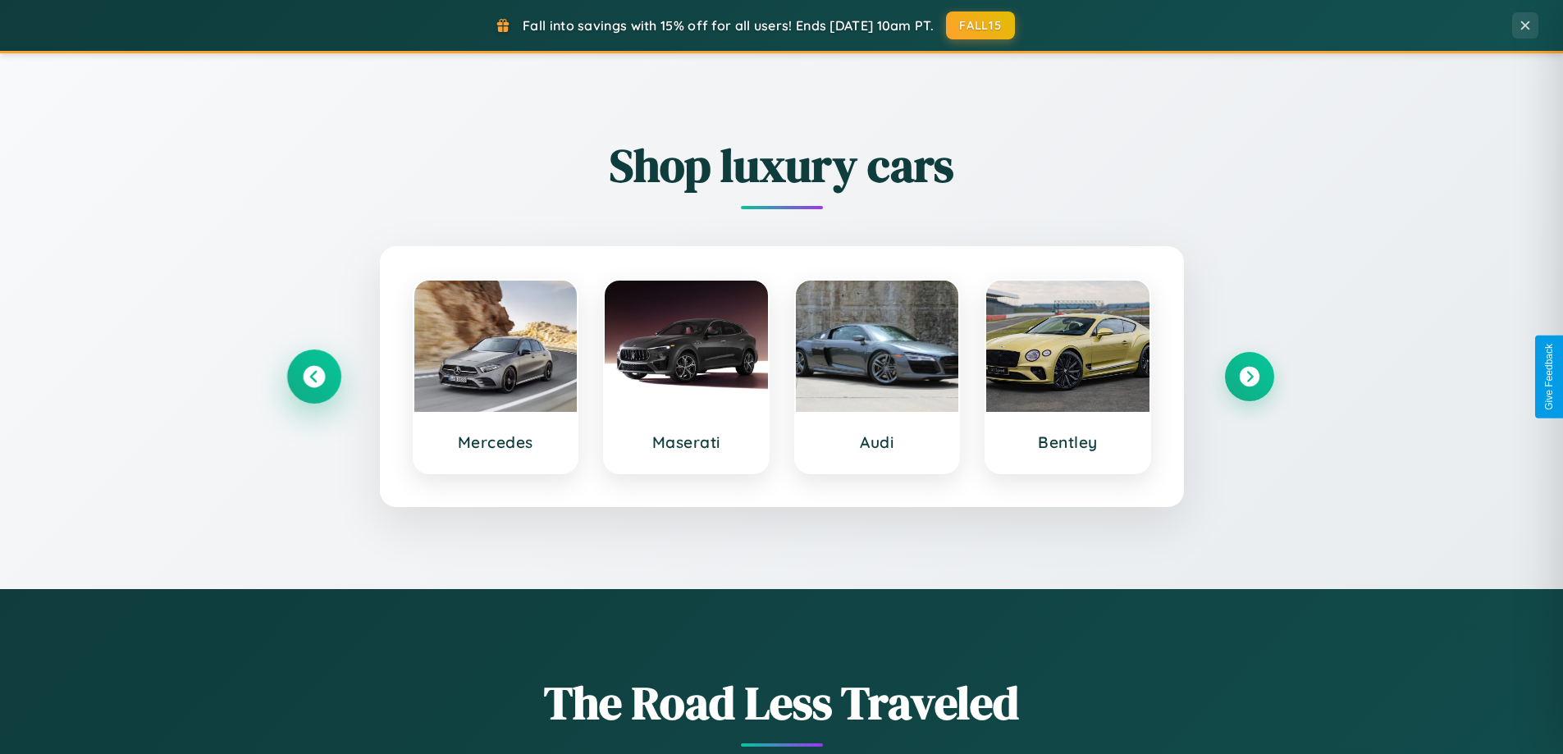 Image resolution: width=1563 pixels, height=754 pixels. What do you see at coordinates (496, 442) in the screenshot?
I see `h3: Mercedes` at bounding box center [496, 442].